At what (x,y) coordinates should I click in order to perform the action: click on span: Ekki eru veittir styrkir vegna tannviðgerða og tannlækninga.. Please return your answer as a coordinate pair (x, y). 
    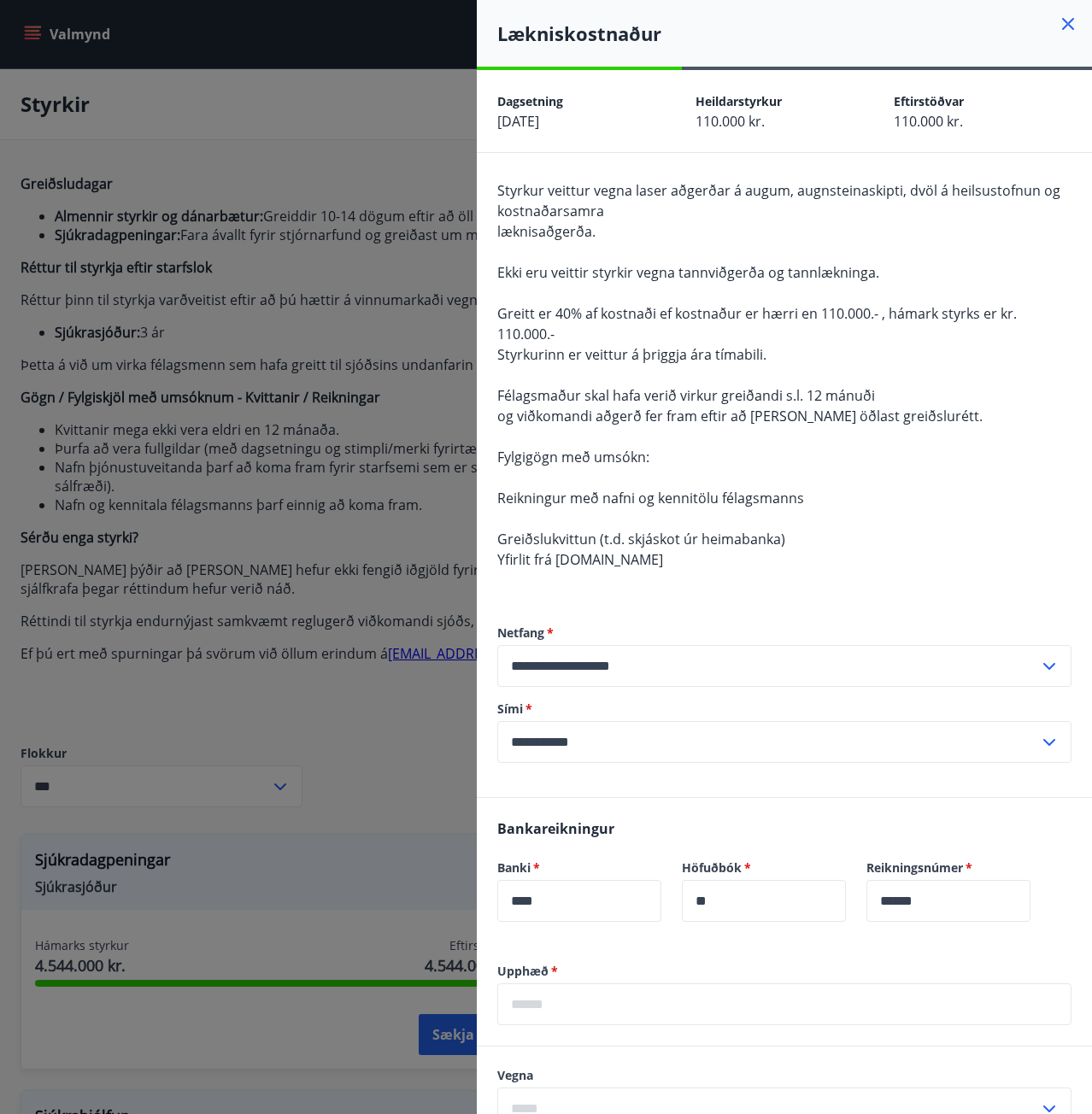
    Looking at the image, I should click on (688, 272).